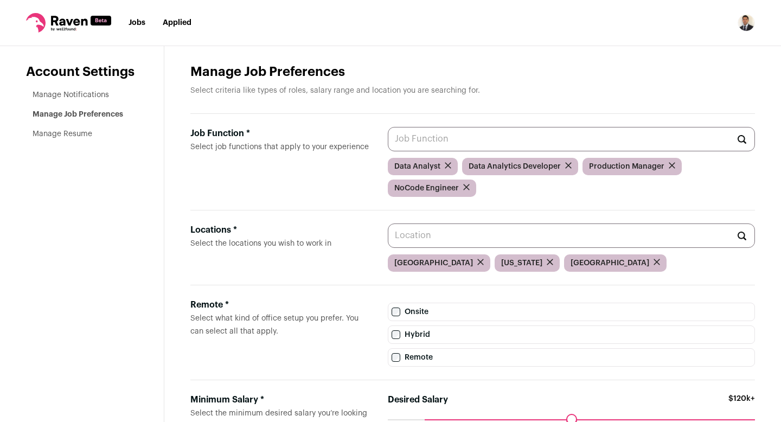 Image resolution: width=781 pixels, height=422 pixels. Describe the element at coordinates (82, 72) in the screenshot. I see `header: Account Settings` at that location.